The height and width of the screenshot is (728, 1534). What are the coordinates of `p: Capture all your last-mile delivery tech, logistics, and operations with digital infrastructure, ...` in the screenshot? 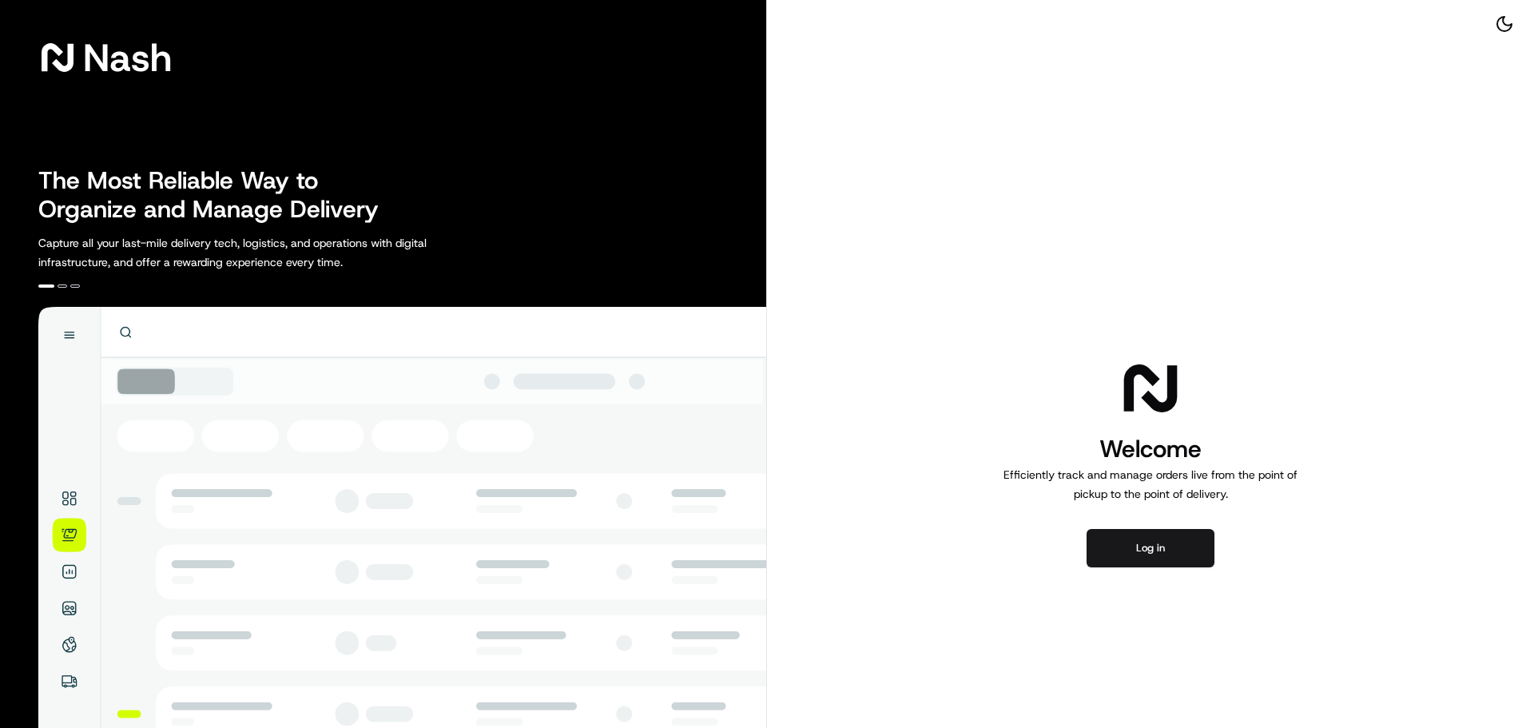 It's located at (269, 253).